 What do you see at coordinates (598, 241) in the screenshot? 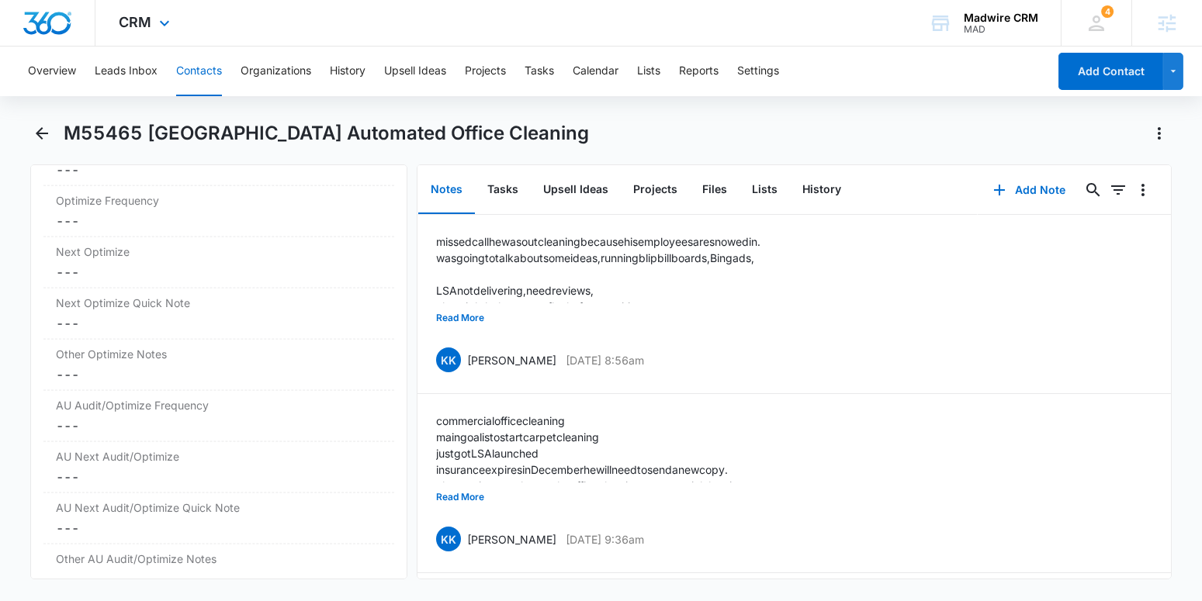
I see `p: missed call he was out cleaning because his employees are snowed in.` at bounding box center [598, 241].